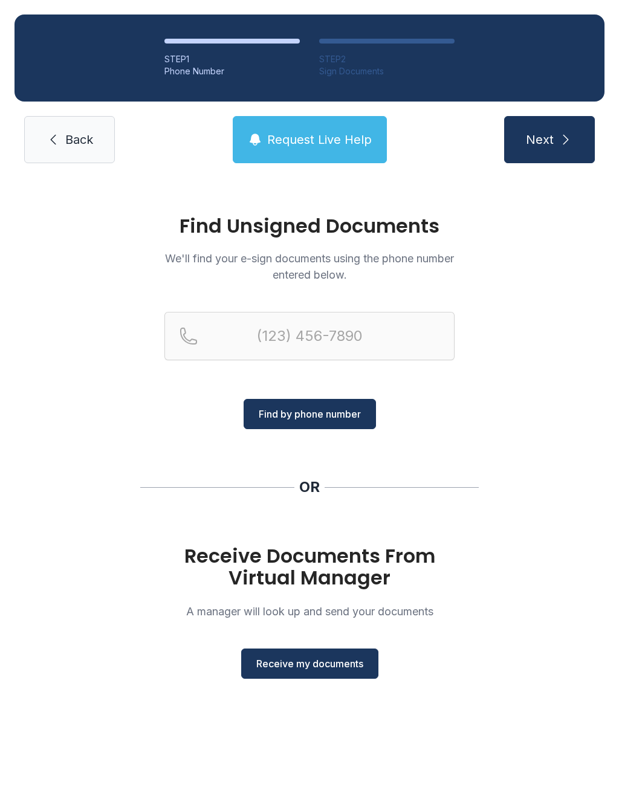 The width and height of the screenshot is (619, 796). I want to click on span: Next, so click(540, 140).